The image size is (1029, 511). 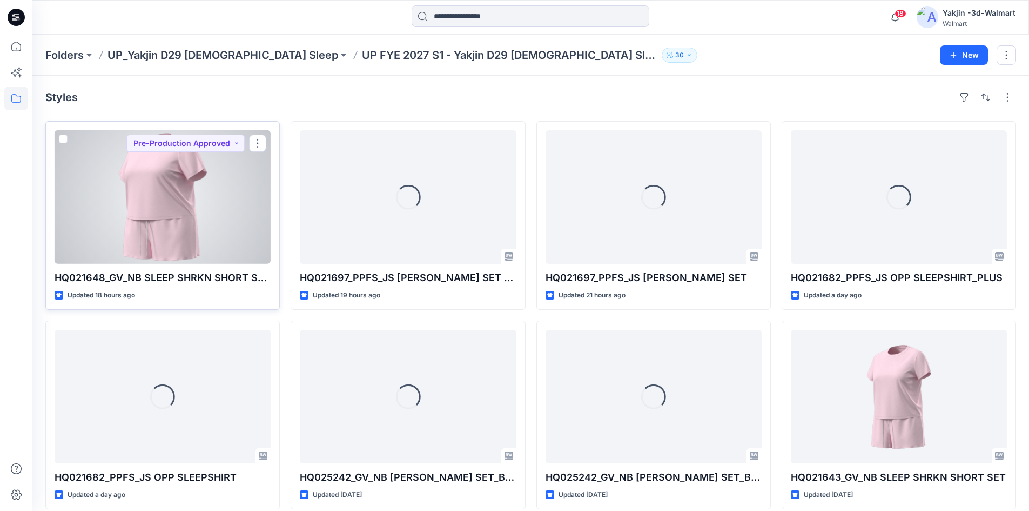 What do you see at coordinates (899, 396) in the screenshot?
I see `a: HQ021643_GV_NB SLEEP SHRKN SHORT SET` at bounding box center [899, 396].